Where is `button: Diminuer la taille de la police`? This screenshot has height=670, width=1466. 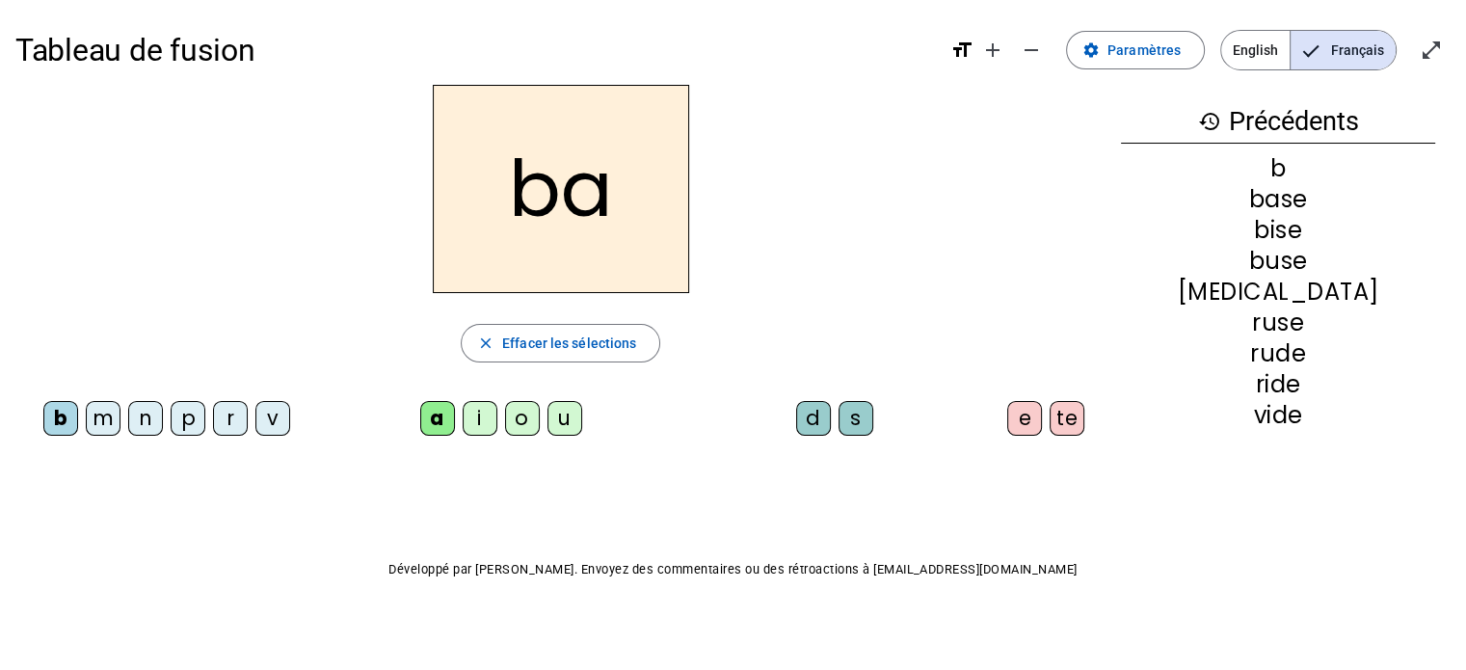 button: Diminuer la taille de la police is located at coordinates (1032, 50).